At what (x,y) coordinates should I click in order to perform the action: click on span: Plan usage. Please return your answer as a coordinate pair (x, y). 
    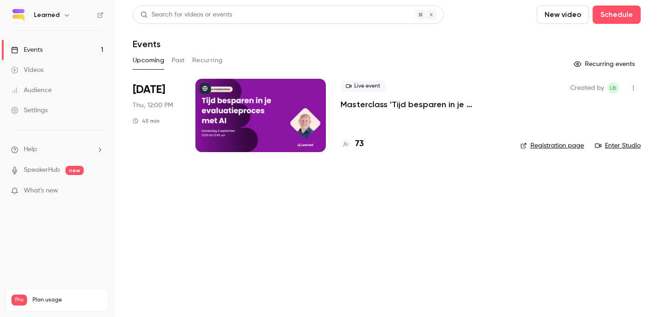
    Looking at the image, I should click on (68, 300).